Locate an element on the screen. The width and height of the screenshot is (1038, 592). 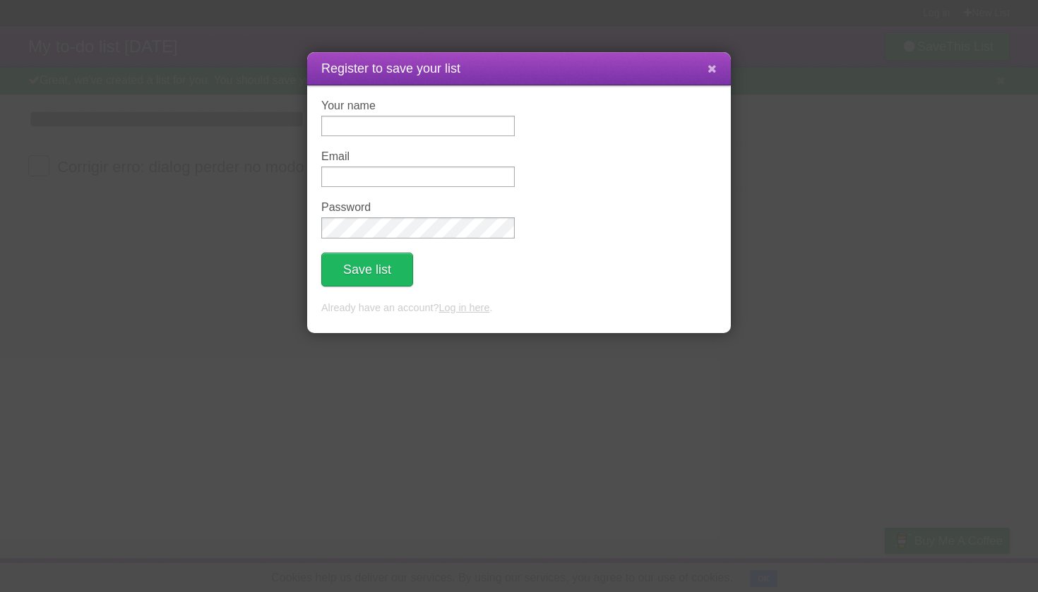
label: Email is located at coordinates (418, 157).